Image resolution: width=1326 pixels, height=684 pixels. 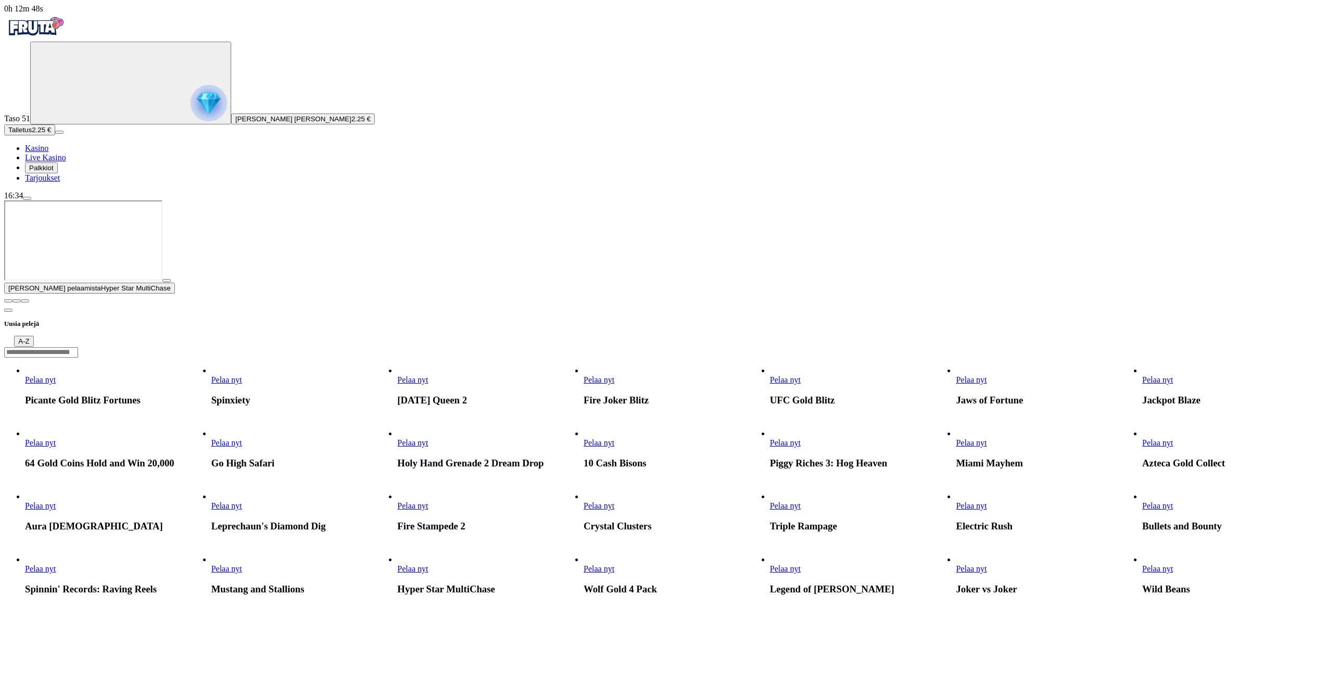 I want to click on h3: 64 Gold Coins Hold and Win 20,000, so click(x=115, y=463).